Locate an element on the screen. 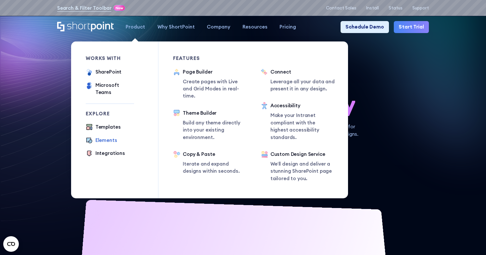 Image resolution: width=486 pixels, height=255 pixels. a: ConnectLeverage all your data and present it in any design. is located at coordinates (298, 80).